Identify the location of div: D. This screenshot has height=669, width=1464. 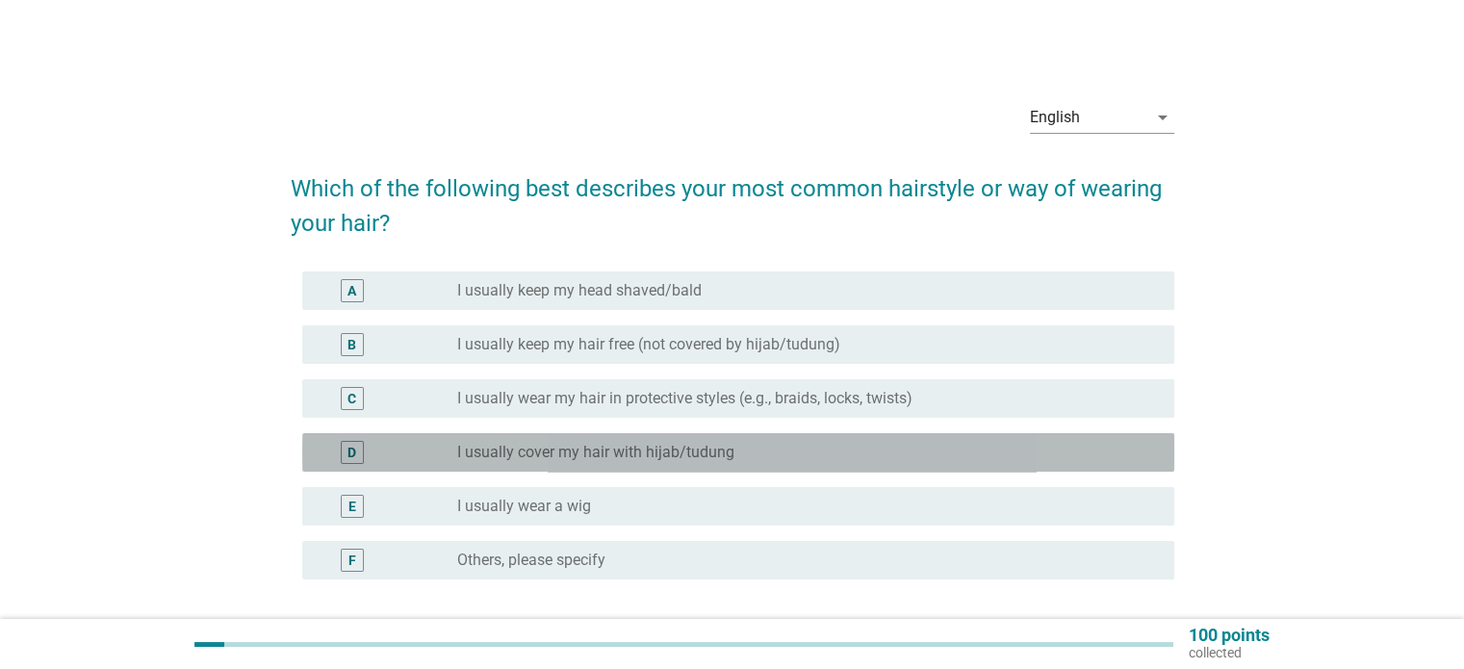
(351, 452).